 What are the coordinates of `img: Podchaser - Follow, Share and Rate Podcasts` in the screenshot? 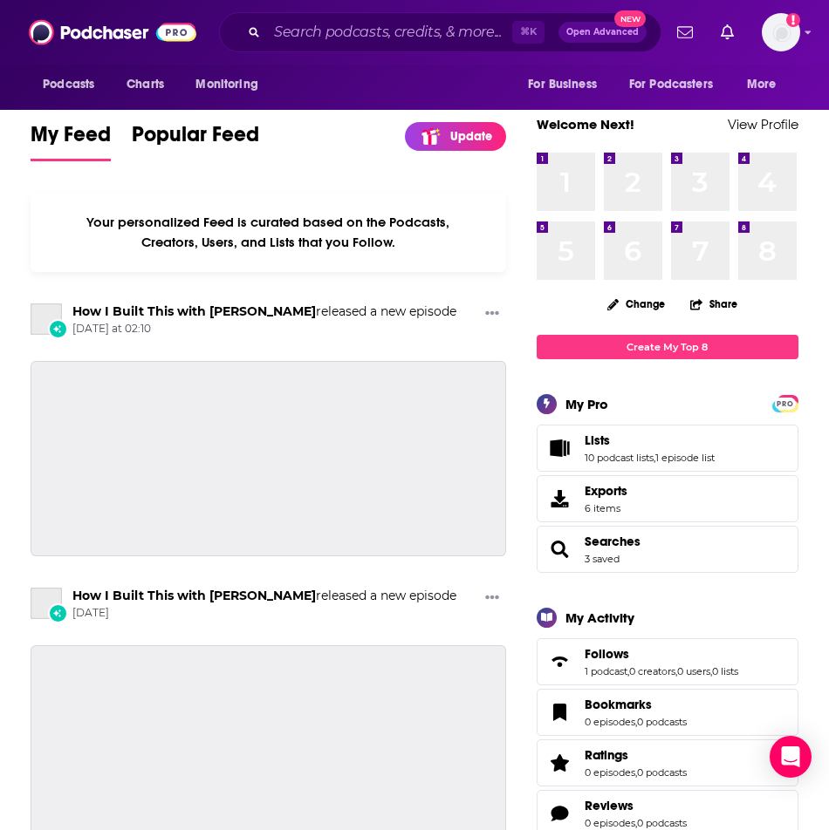 It's located at (113, 32).